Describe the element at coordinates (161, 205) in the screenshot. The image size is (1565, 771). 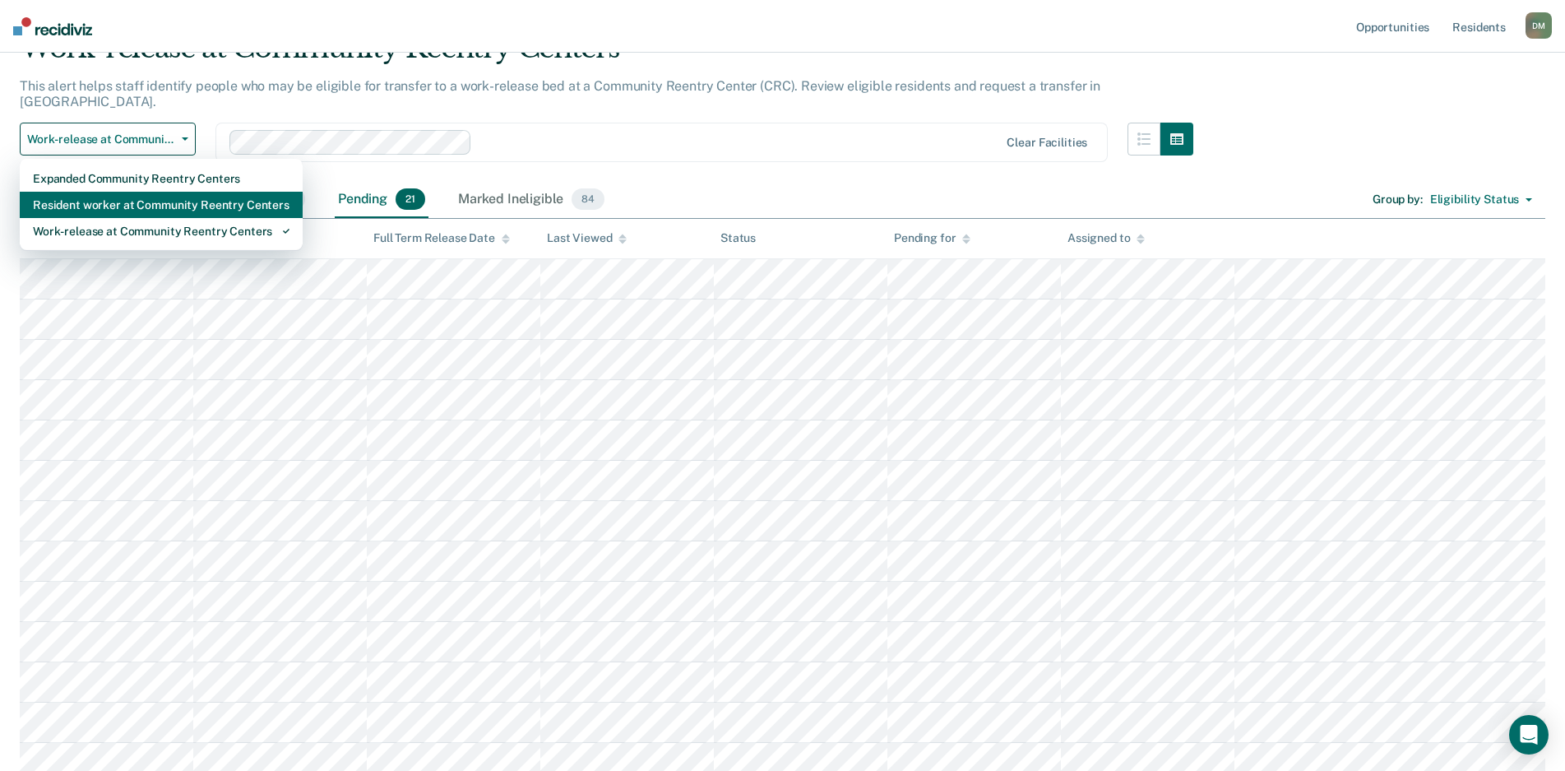
I see `div: Resident worker at Community Reentry Centers` at that location.